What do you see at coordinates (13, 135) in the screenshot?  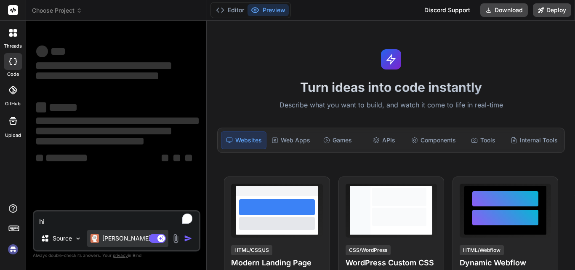 I see `label: Upload` at bounding box center [13, 135].